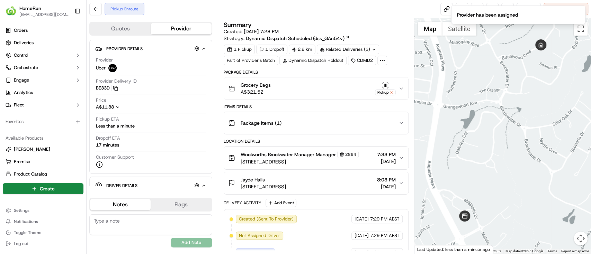 Image resolution: width=591 pixels, height=254 pixels. Describe the element at coordinates (21, 211) in the screenshot. I see `span: Settings` at that location.